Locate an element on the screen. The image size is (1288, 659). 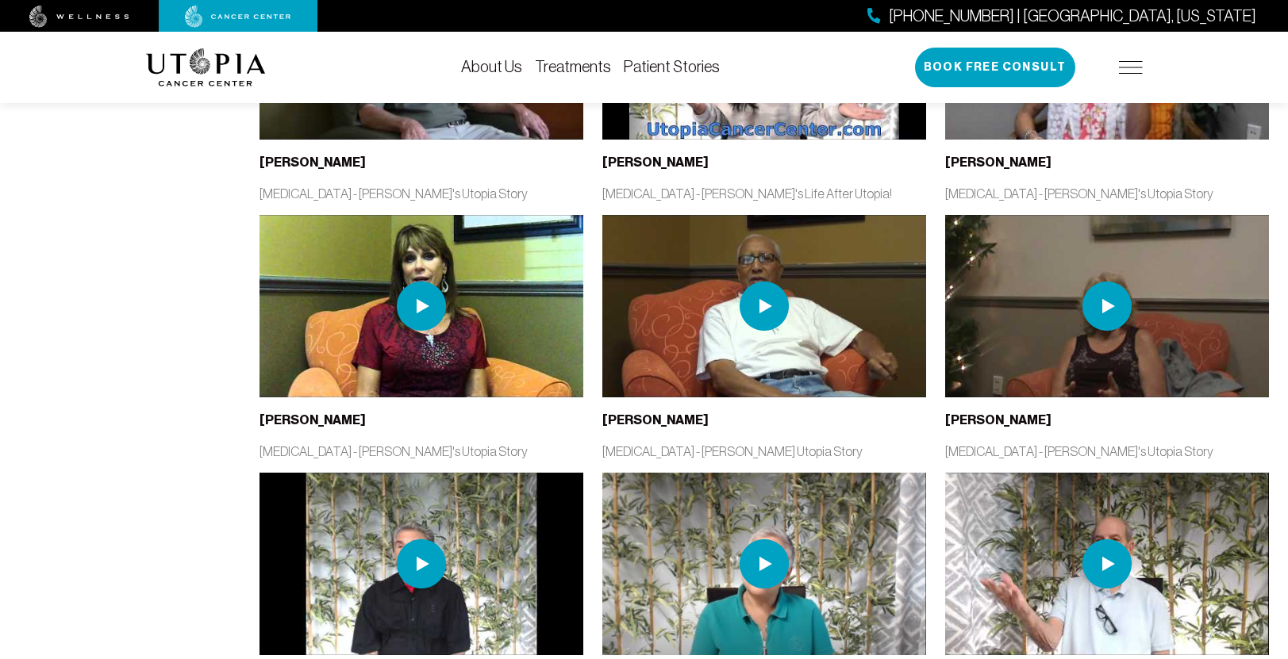
a: Treatments is located at coordinates (573, 67).